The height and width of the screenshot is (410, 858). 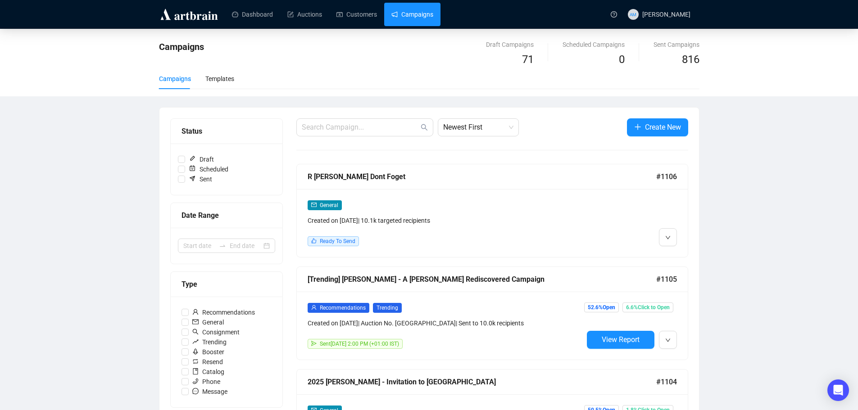 I want to click on div: Status, so click(x=227, y=131).